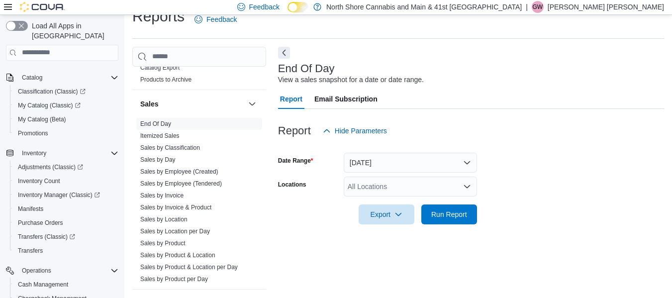 The image size is (672, 298). I want to click on span: Purchase Orders, so click(66, 223).